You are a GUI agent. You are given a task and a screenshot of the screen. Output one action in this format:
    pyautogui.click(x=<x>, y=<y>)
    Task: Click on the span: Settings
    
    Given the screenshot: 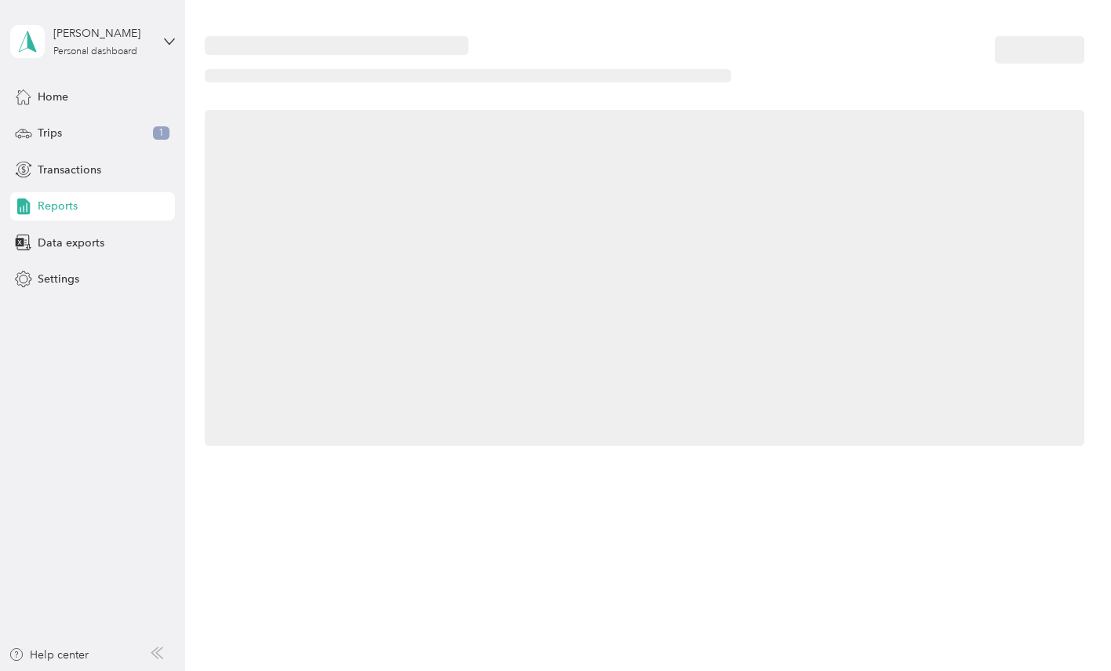 What is the action you would take?
    pyautogui.click(x=58, y=279)
    